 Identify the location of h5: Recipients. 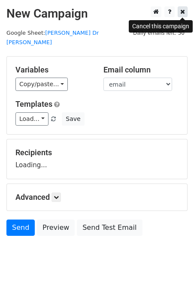
(97, 153).